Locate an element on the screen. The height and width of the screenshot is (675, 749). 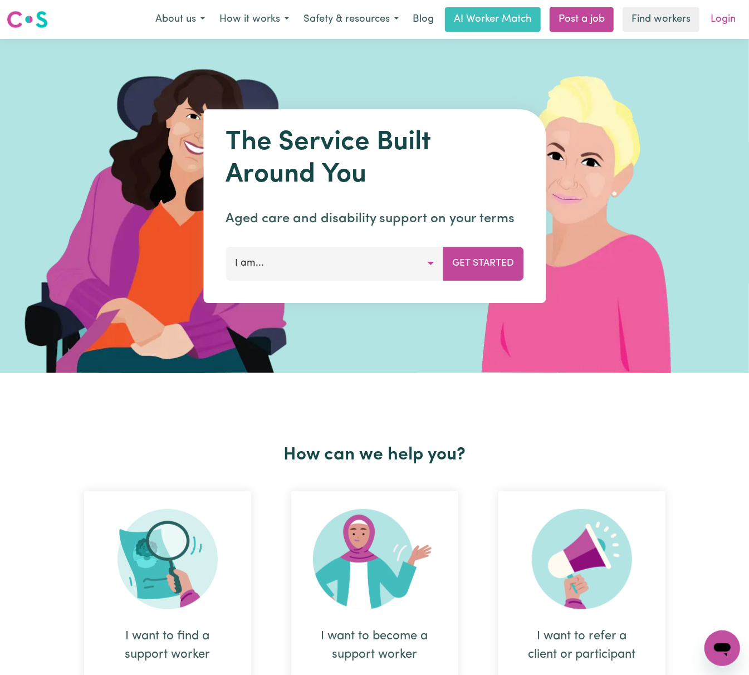
a: Login is located at coordinates (723, 19).